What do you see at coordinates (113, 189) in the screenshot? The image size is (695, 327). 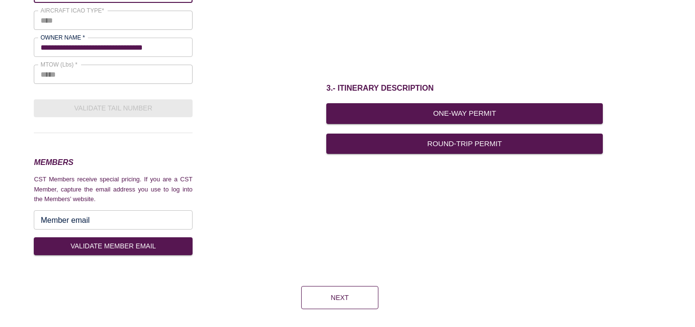 I see `p: CST Members receive special pricing. If you are a CST Member, capture the email address you use t...` at bounding box center [113, 189].